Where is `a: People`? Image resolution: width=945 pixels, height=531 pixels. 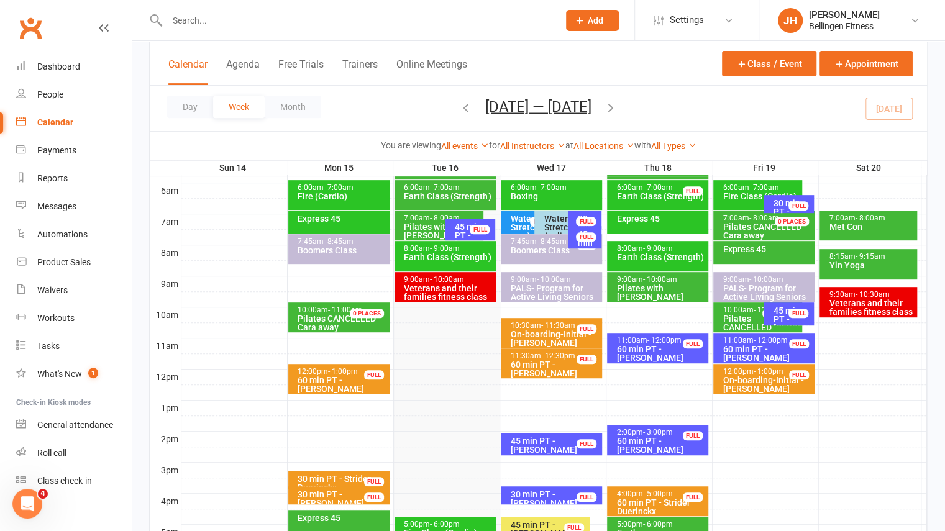
a: People is located at coordinates (73, 94).